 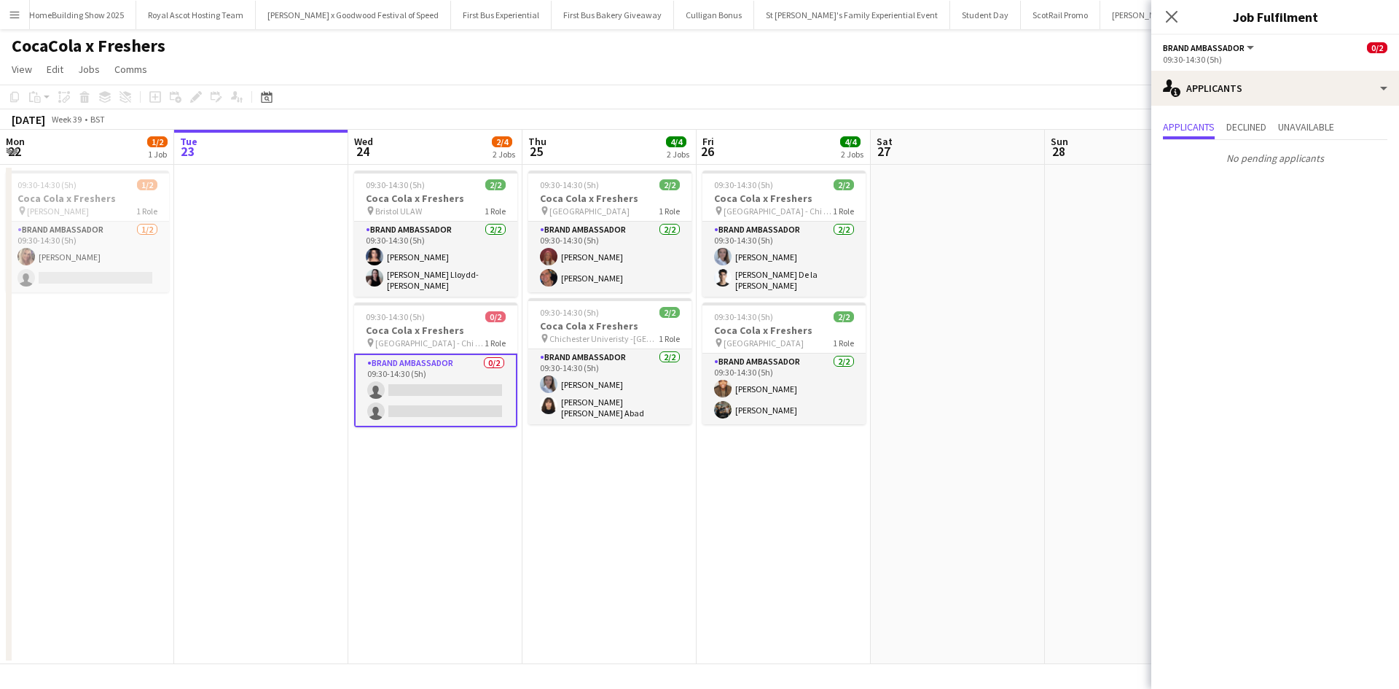 I want to click on span: Week 39, so click(x=66, y=119).